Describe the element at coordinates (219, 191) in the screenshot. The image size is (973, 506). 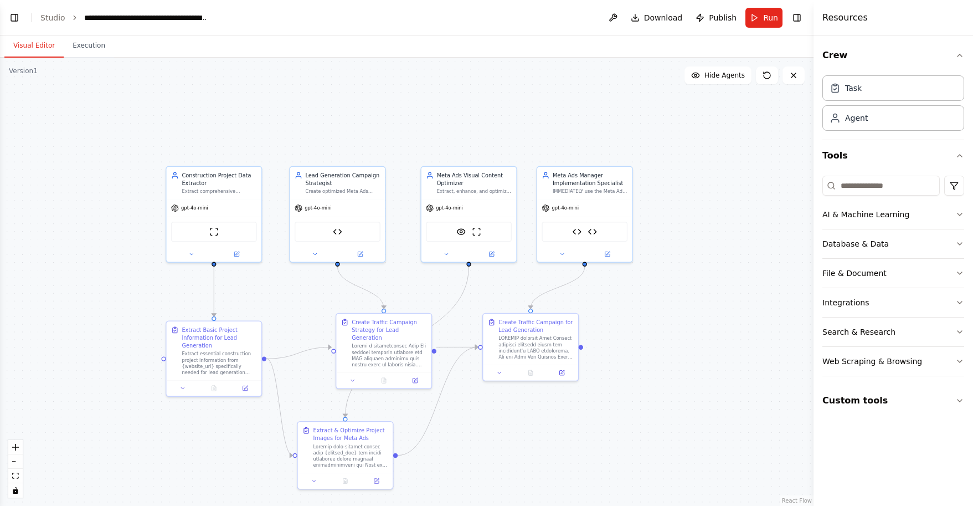
I see `div: Extract comprehensive information about construction projects from {website_url}, including proje...` at that location.